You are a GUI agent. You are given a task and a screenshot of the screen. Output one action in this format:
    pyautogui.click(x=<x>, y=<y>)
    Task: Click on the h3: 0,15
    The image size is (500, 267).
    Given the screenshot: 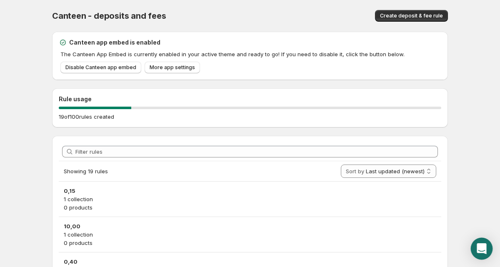 What is the action you would take?
    pyautogui.click(x=250, y=191)
    